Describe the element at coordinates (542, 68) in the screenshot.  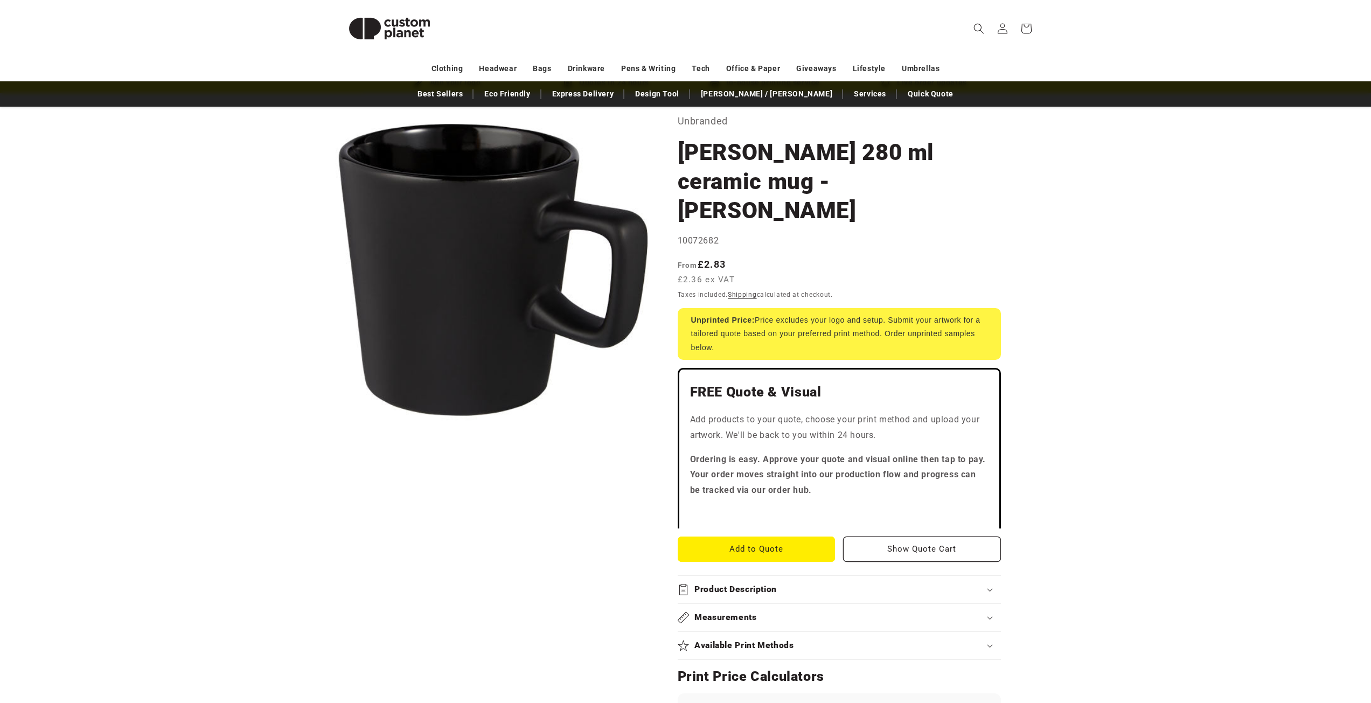
I see `a: Bags` at that location.